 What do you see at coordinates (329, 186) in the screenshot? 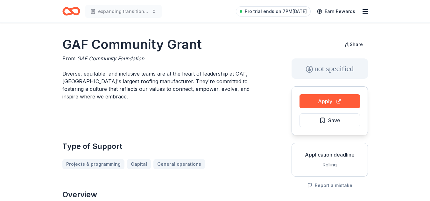
I see `button: Report a mistake` at bounding box center [329, 186].